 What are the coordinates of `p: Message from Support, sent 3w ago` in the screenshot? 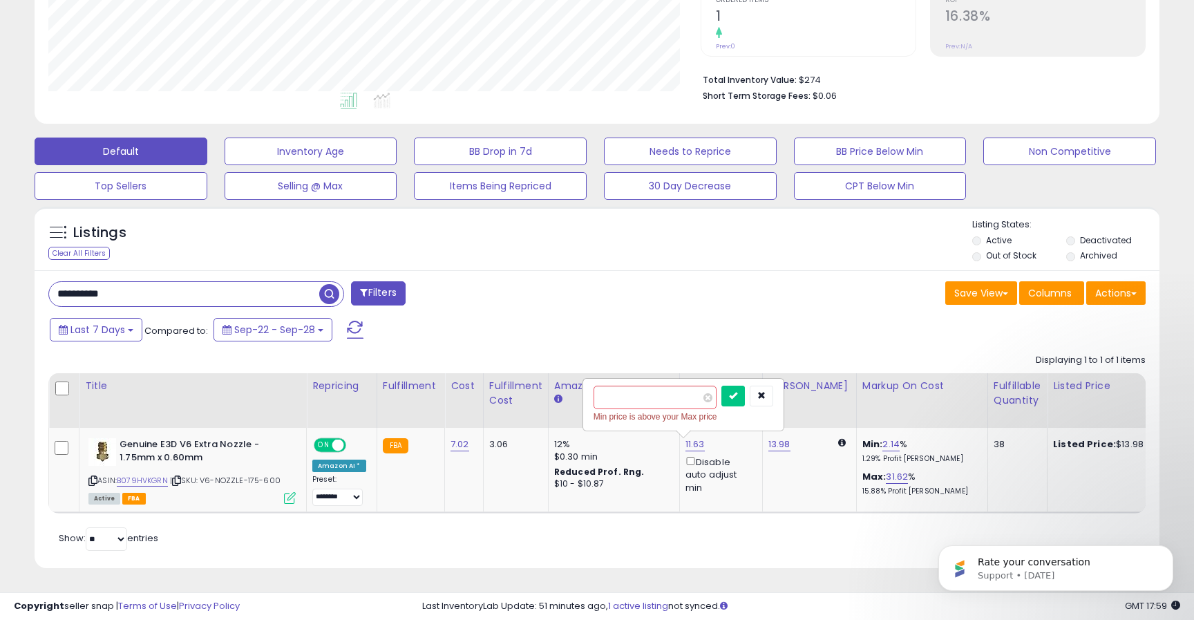 It's located at (149, 59).